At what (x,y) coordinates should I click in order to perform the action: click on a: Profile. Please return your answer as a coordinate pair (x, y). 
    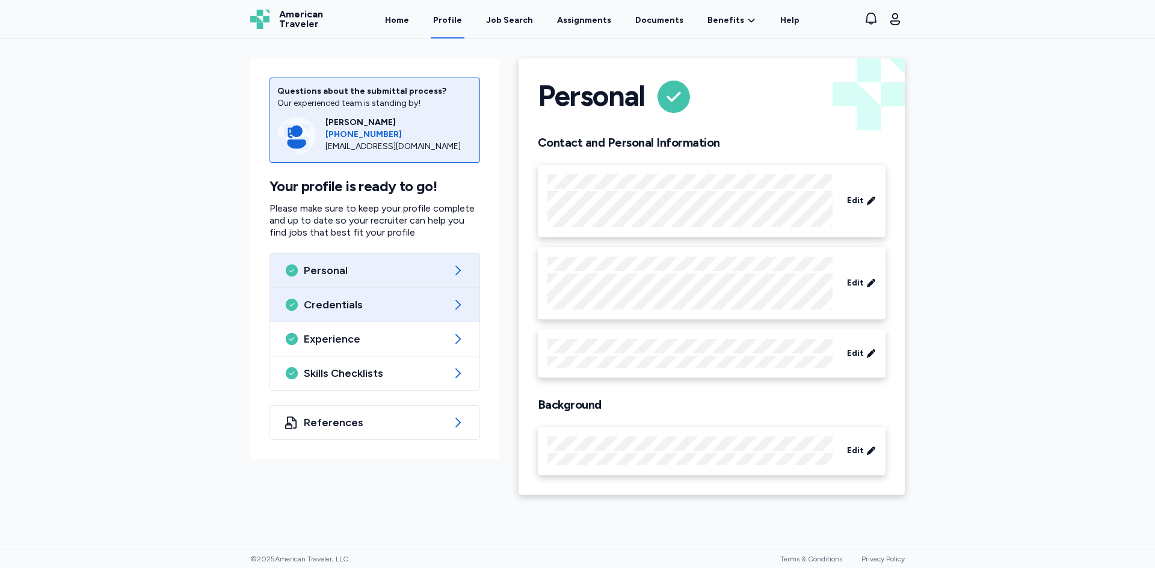
    Looking at the image, I should click on (448, 20).